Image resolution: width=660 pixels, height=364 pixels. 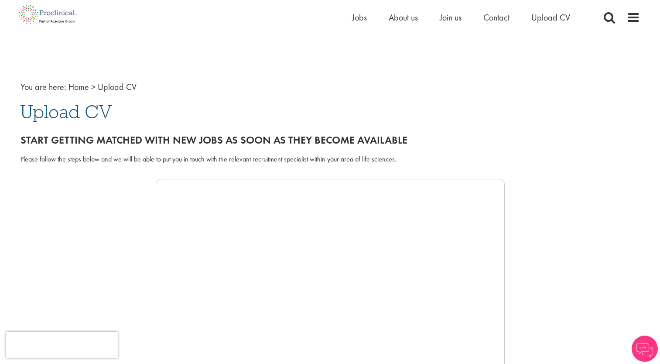 What do you see at coordinates (359, 17) in the screenshot?
I see `span: Jobs` at bounding box center [359, 17].